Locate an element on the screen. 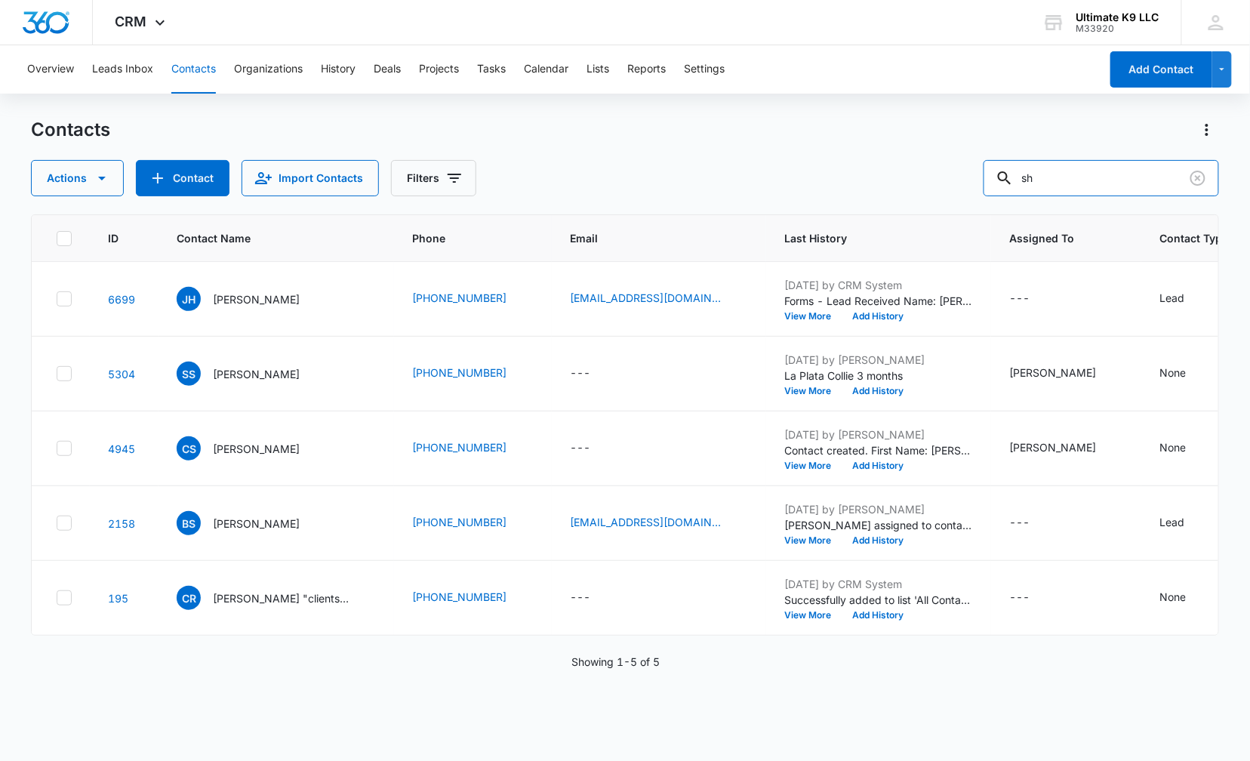 The image size is (1250, 761). div: Phone - (301) 632-9796 - Select to Edit Field is located at coordinates (472, 448).